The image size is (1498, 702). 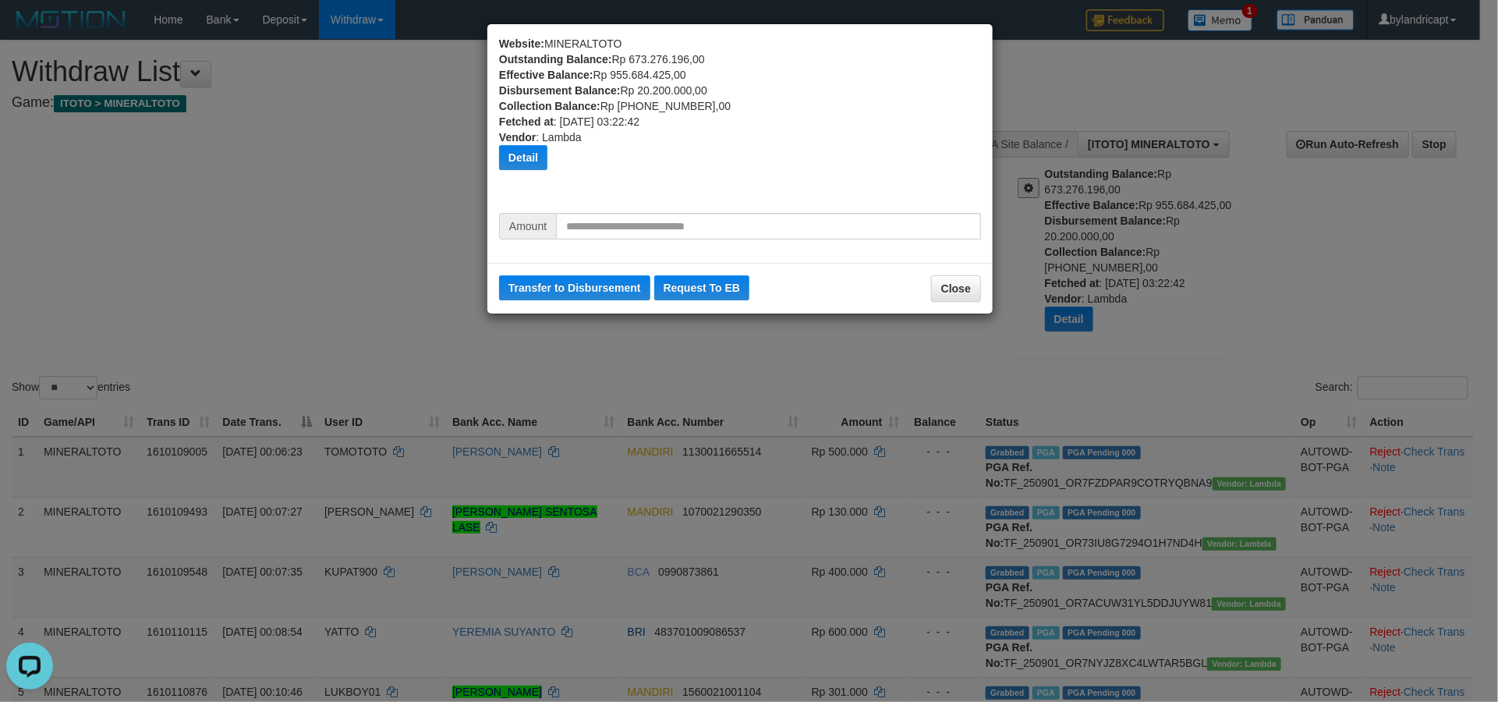 What do you see at coordinates (550, 106) in the screenshot?
I see `b: Collection Balance:` at bounding box center [550, 106].